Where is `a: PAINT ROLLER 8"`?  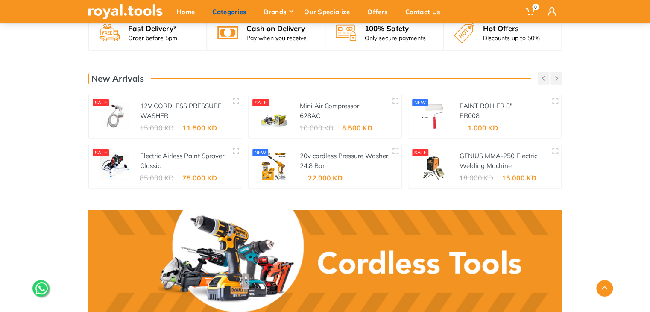 a: PAINT ROLLER 8" is located at coordinates (486, 106).